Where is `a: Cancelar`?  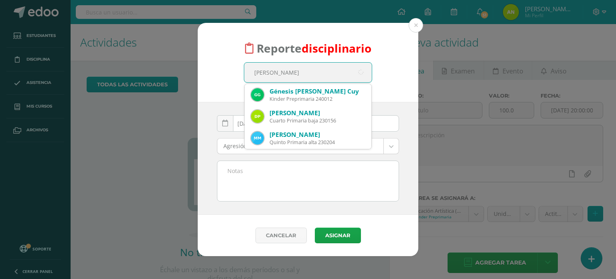
a: Cancelar is located at coordinates (281, 235).